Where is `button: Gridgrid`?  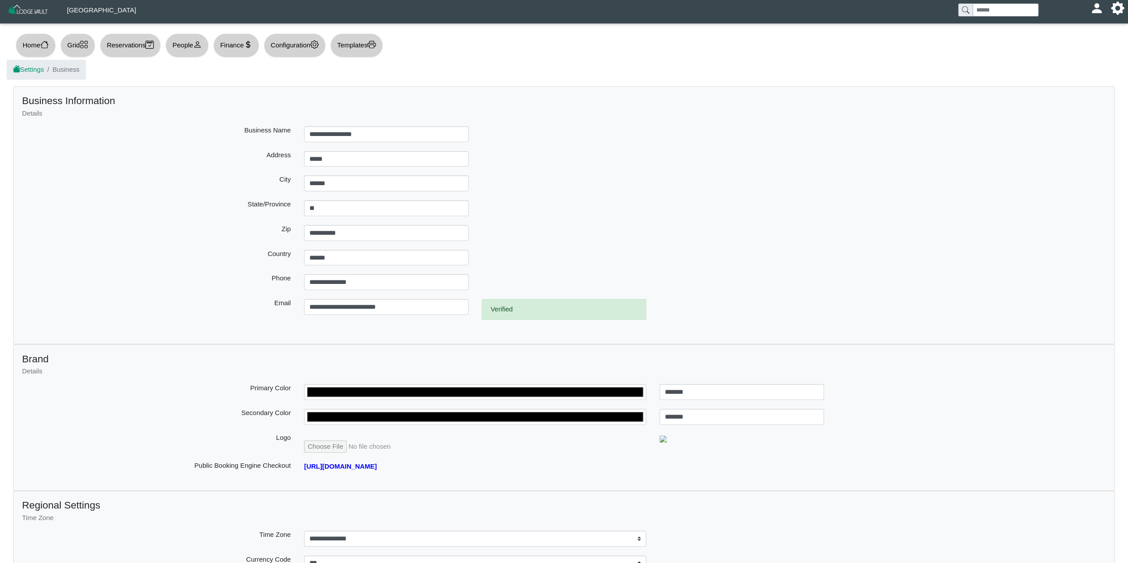 button: Gridgrid is located at coordinates (78, 45).